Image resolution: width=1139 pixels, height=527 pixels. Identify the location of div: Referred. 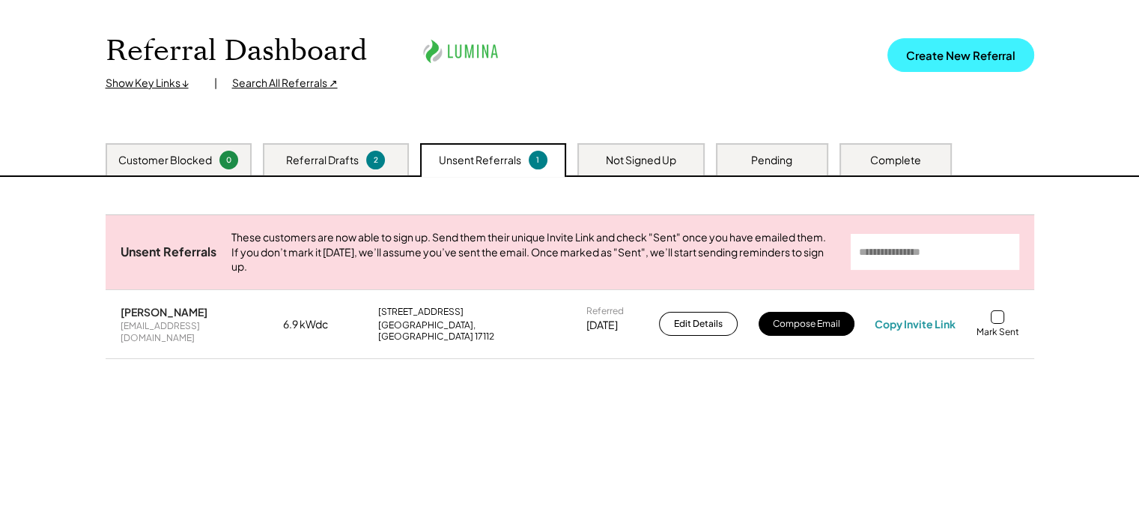
(605, 311).